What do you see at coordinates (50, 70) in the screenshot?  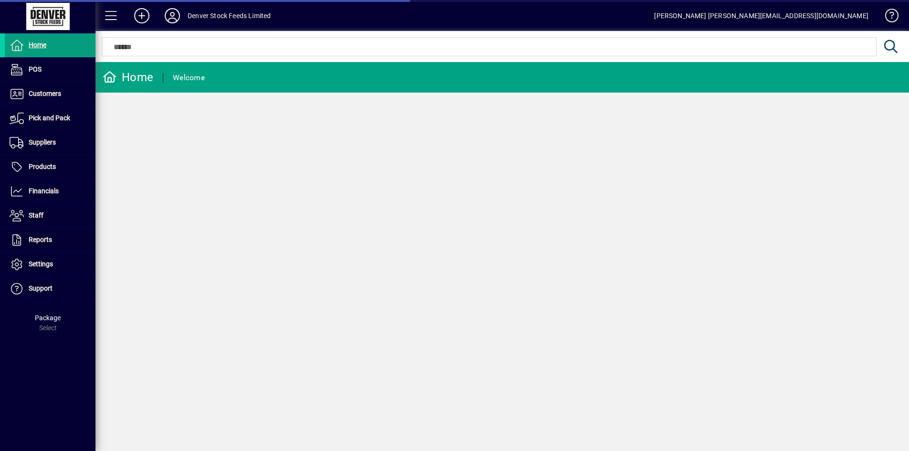 I see `a: POS` at bounding box center [50, 70].